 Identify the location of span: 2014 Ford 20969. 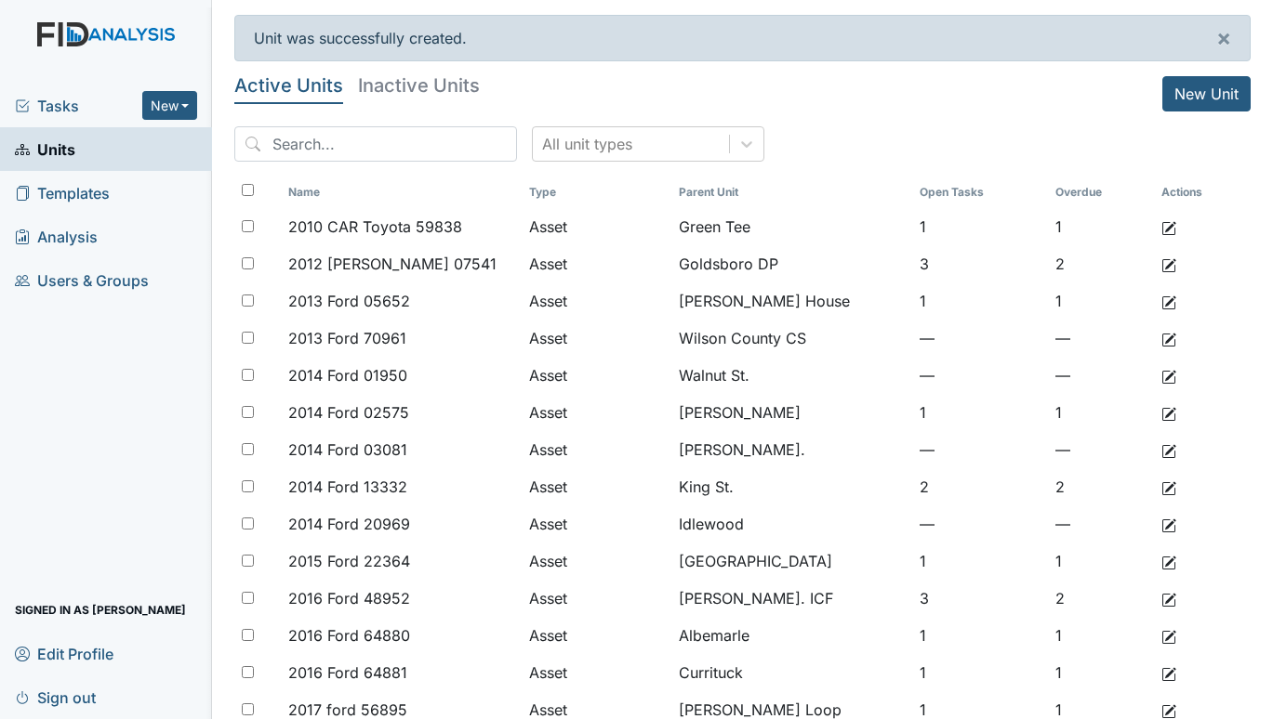
(349, 524).